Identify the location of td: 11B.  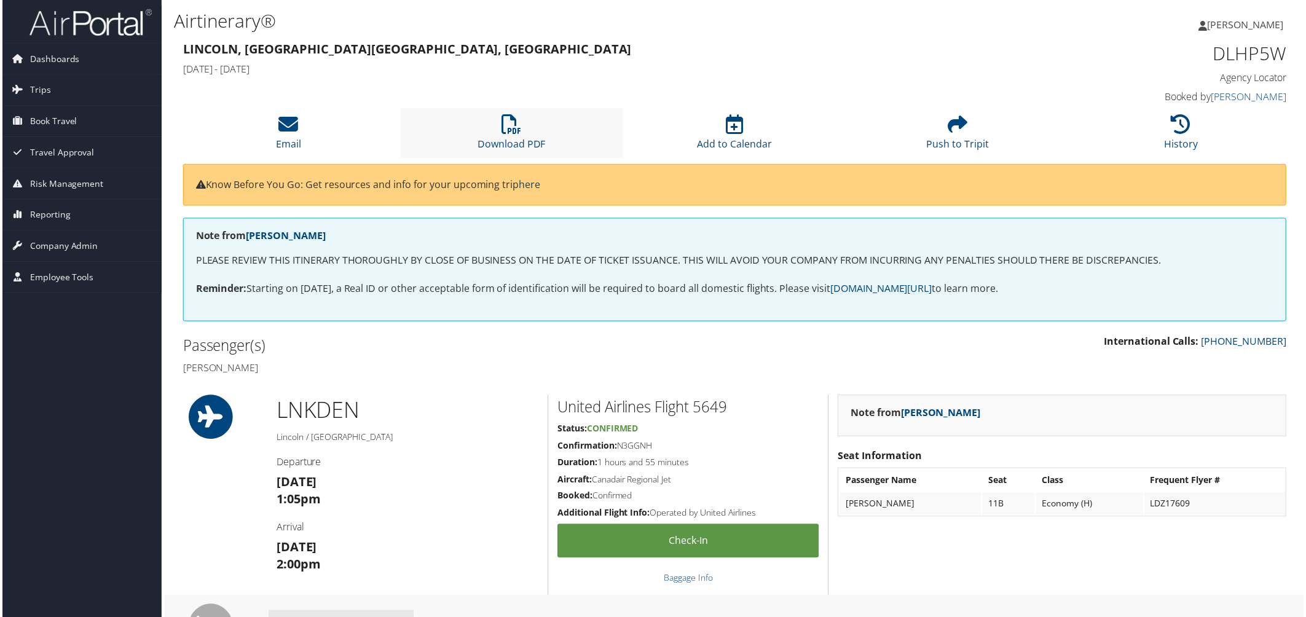
(1011, 506).